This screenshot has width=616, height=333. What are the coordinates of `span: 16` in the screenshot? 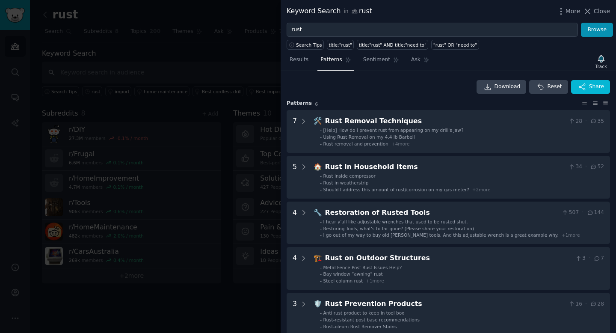 It's located at (575, 304).